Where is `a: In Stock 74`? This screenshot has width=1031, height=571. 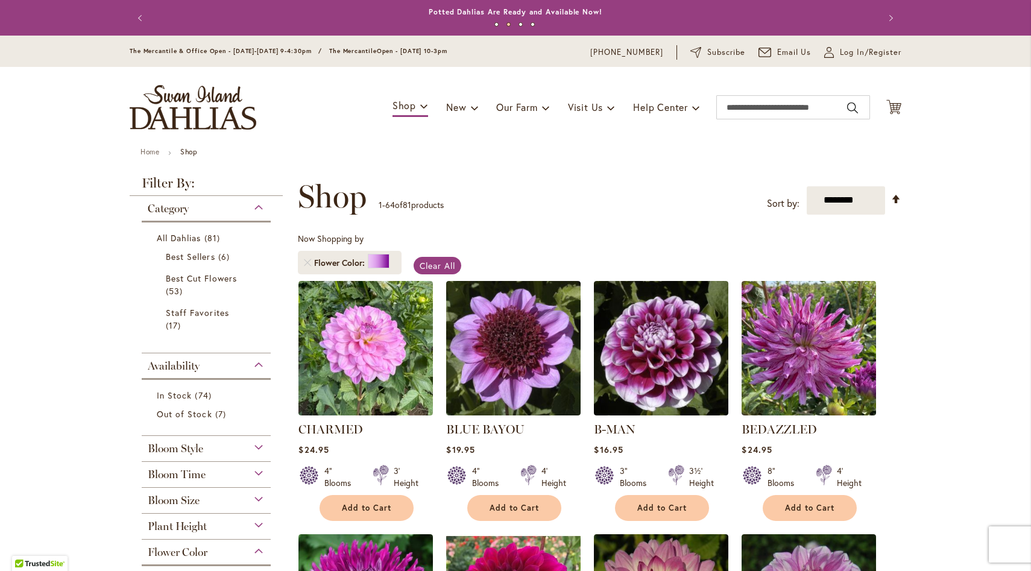 a: In Stock 74 is located at coordinates (207, 395).